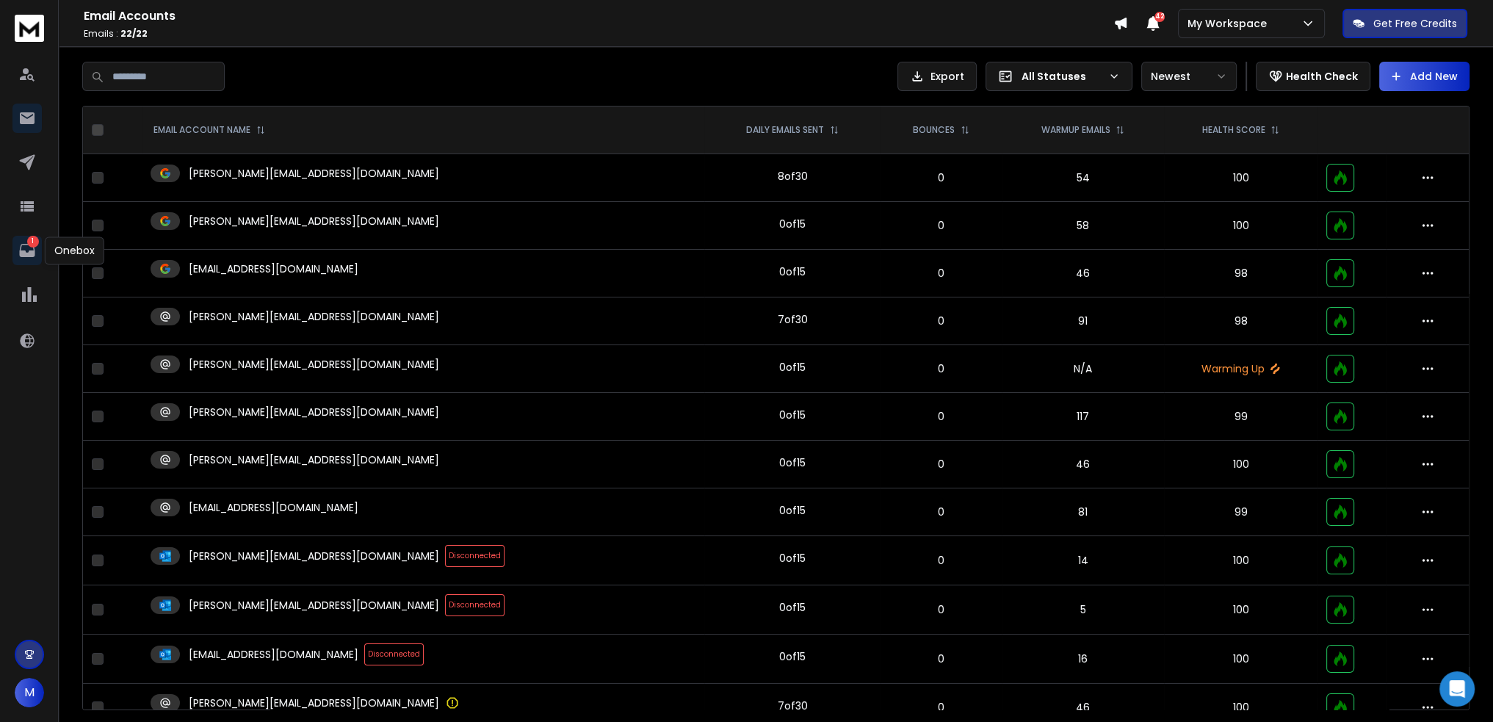 This screenshot has height=722, width=1493. Describe the element at coordinates (933, 130) in the screenshot. I see `p: BOUNCES` at that location.